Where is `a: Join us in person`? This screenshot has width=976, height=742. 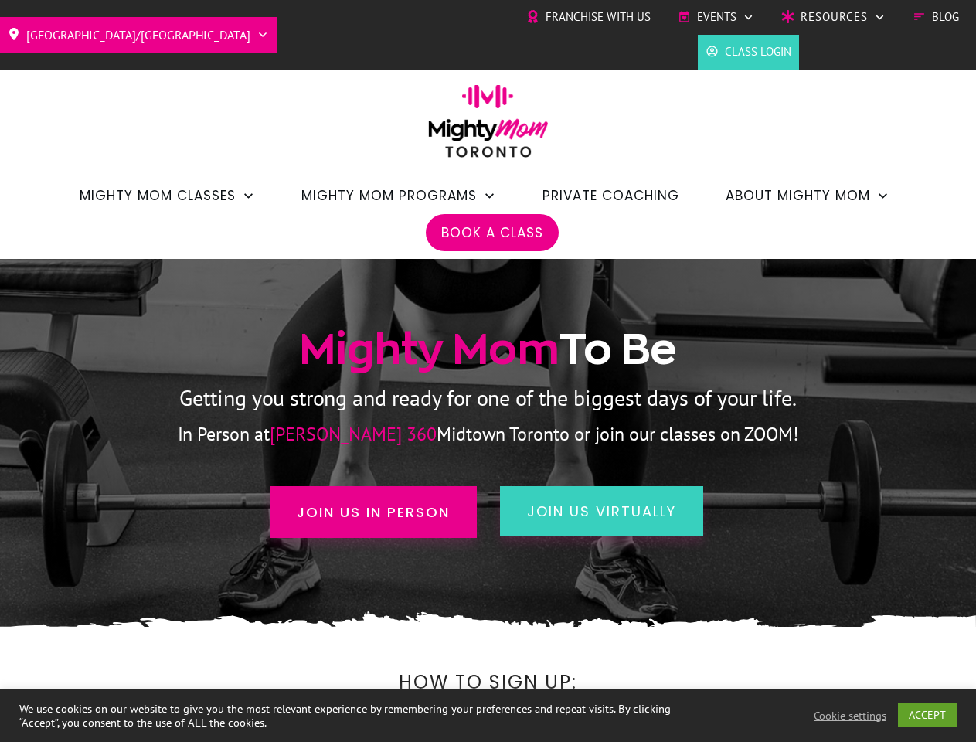 a: Join us in person is located at coordinates (373, 512).